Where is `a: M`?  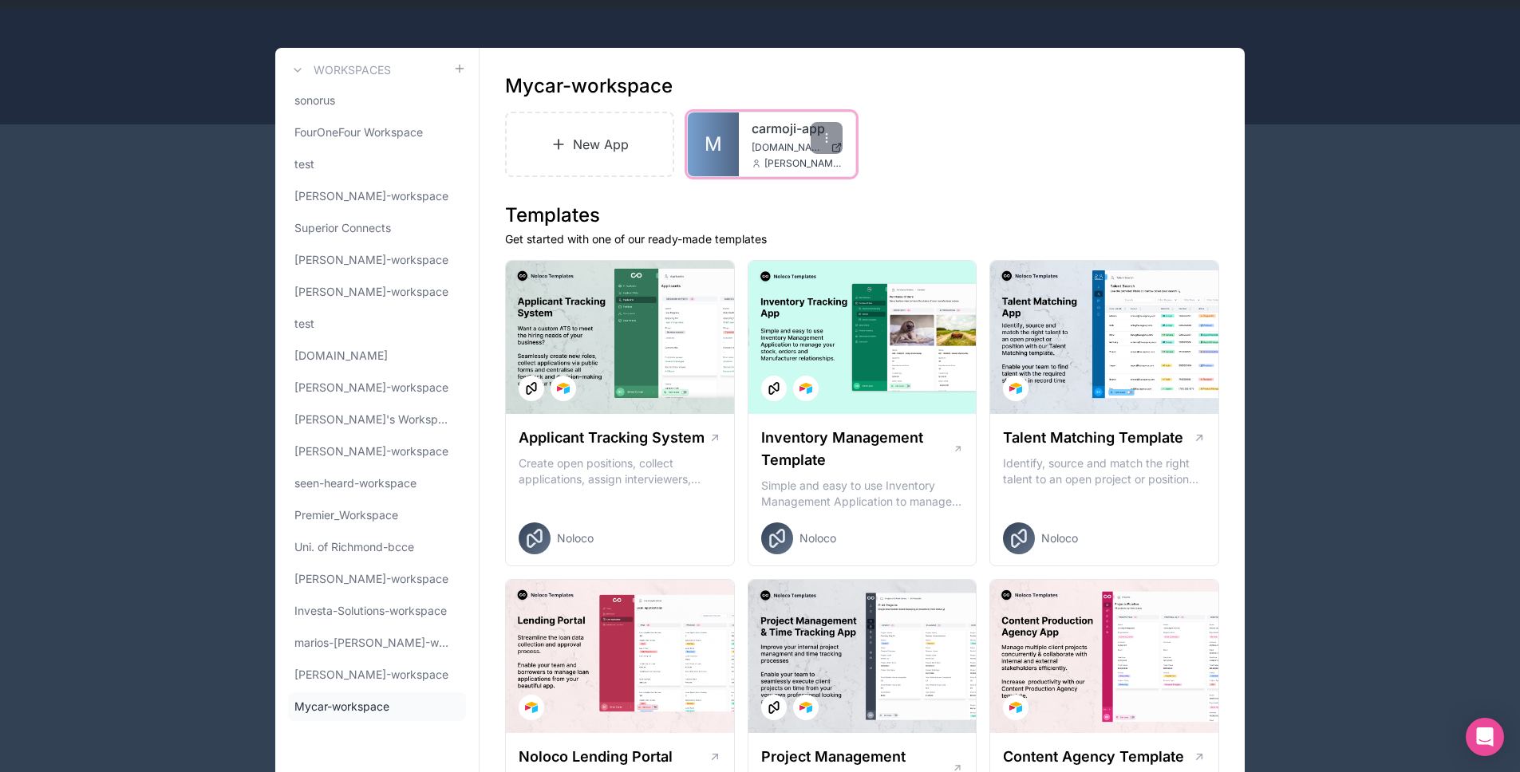
a: M is located at coordinates (713, 144).